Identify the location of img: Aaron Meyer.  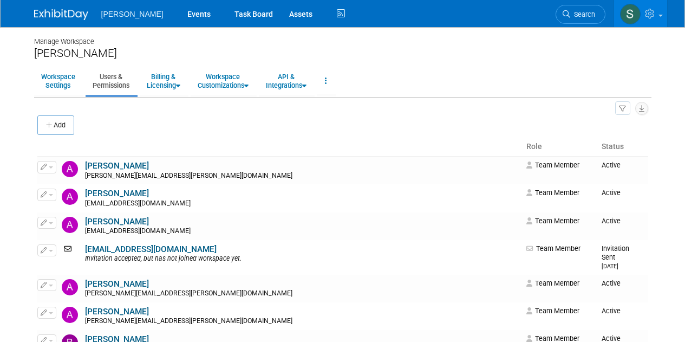
(70, 169).